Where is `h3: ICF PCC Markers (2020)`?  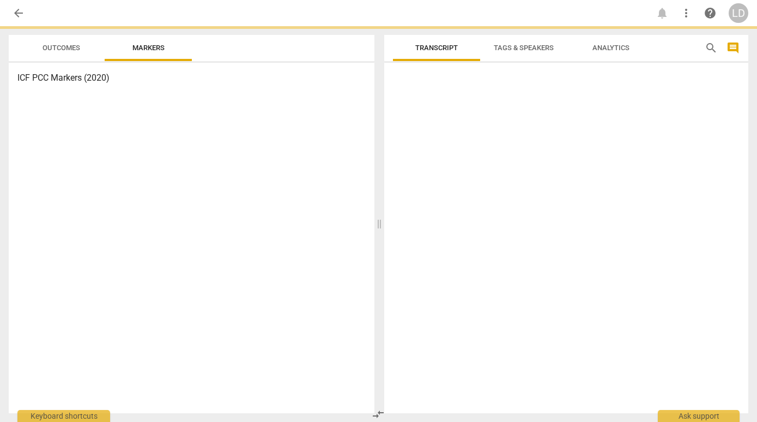
h3: ICF PCC Markers (2020) is located at coordinates (191, 78).